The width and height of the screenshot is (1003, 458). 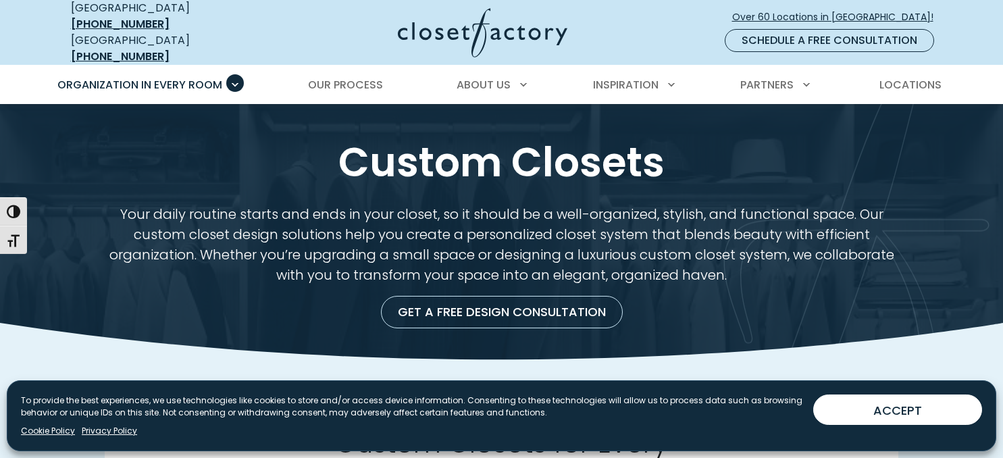 What do you see at coordinates (482, 32) in the screenshot?
I see `img: Closet Factory Logo` at bounding box center [482, 32].